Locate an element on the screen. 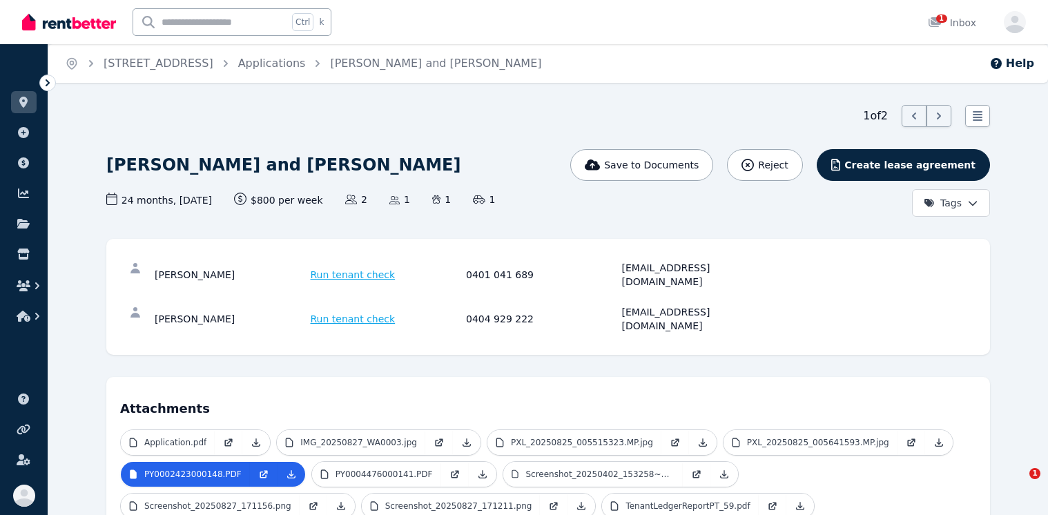  a: Screenshot_20250402_153258~3.png is located at coordinates (593, 474).